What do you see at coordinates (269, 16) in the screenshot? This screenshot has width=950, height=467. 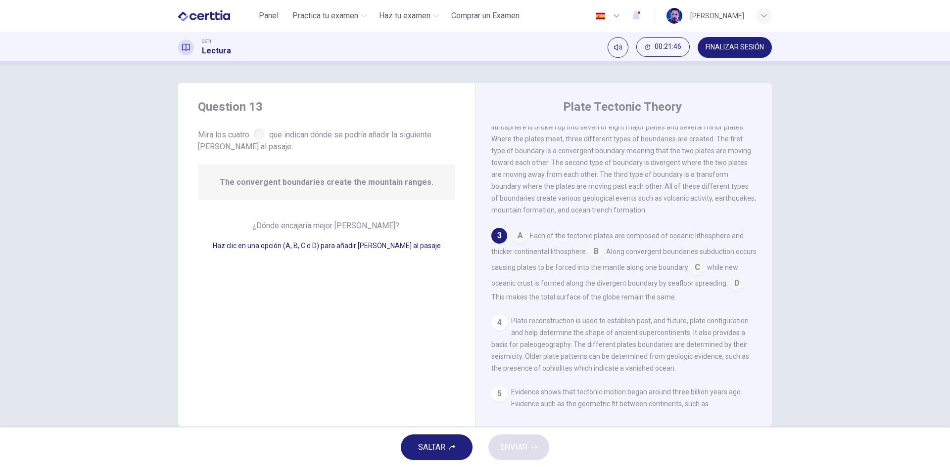 I see `a: Panel` at bounding box center [269, 16].